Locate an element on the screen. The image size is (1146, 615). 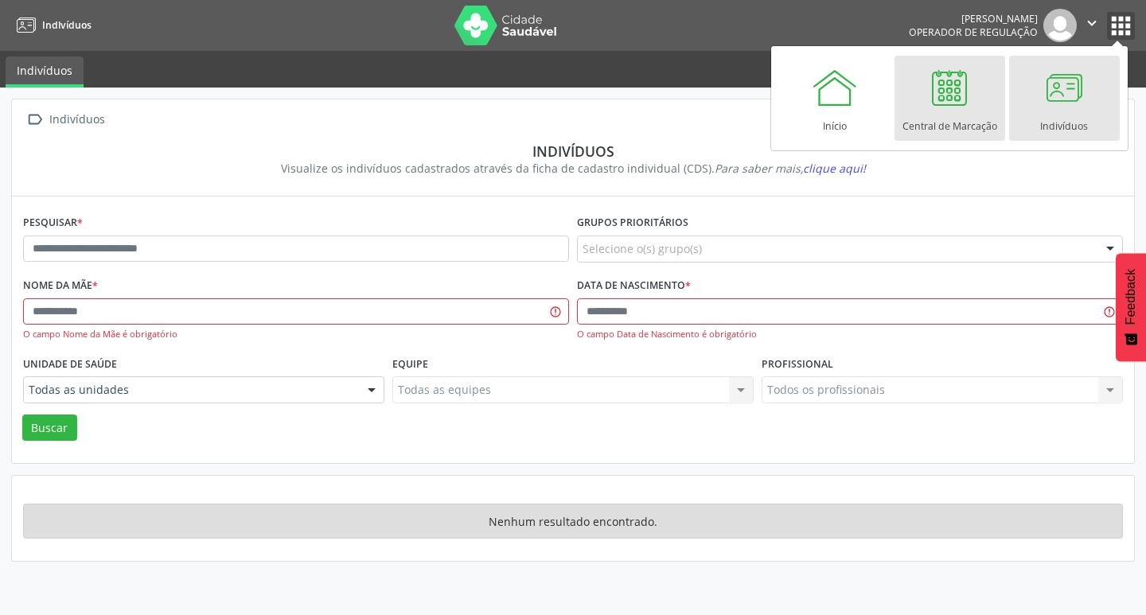
i: Para saber mais, is located at coordinates (790, 168).